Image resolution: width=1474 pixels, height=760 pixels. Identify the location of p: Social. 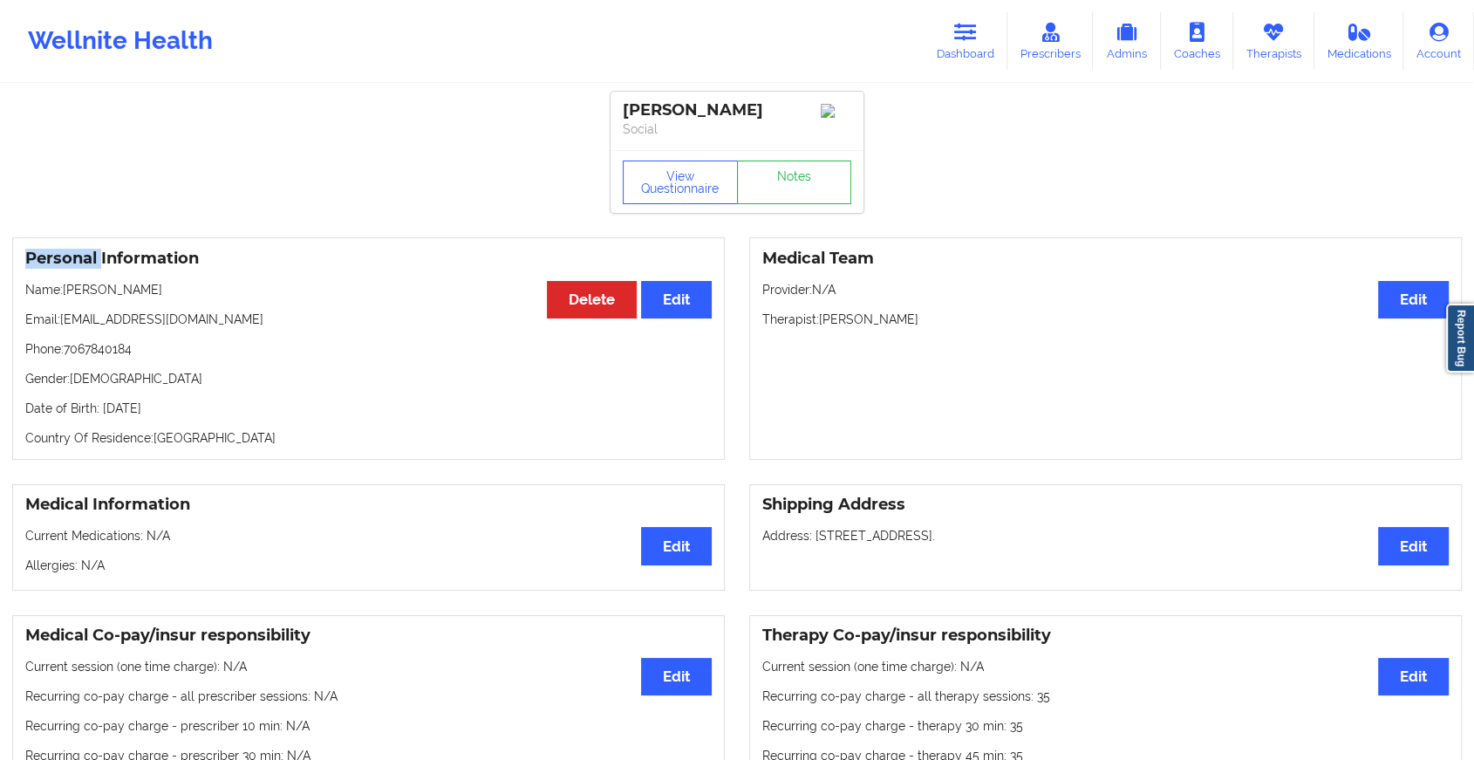
(737, 129).